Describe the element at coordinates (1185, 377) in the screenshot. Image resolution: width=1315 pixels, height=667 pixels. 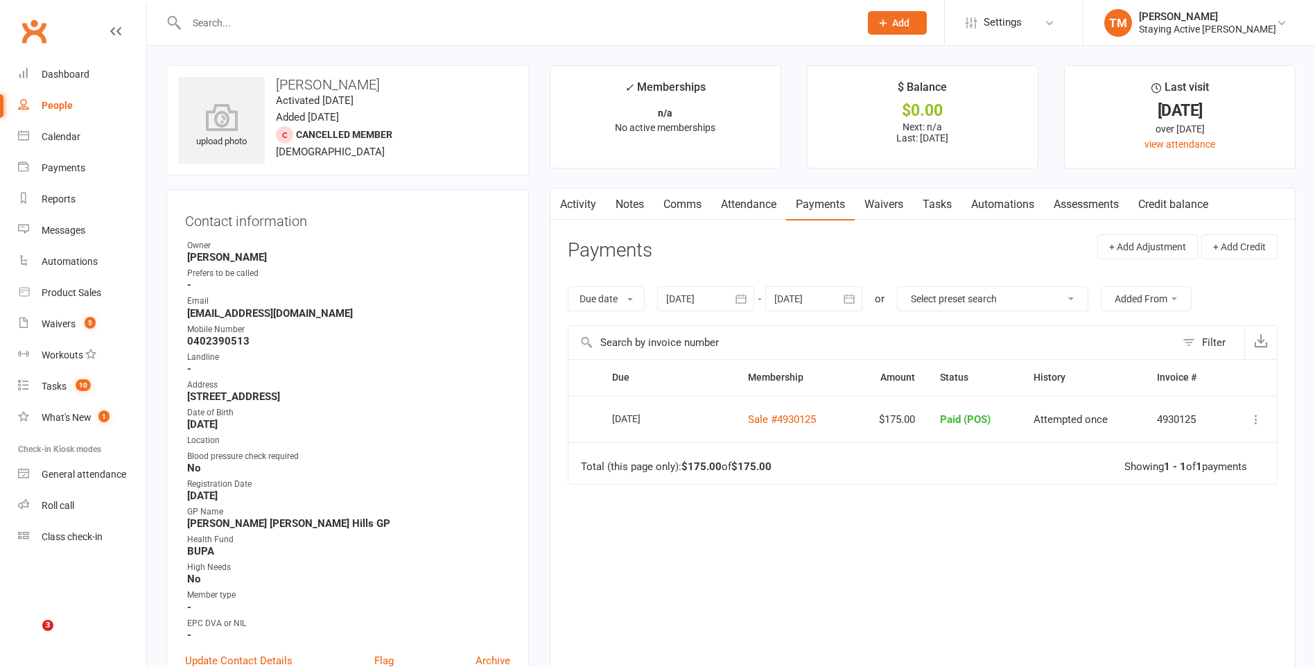
I see `th: Invoice #` at that location.